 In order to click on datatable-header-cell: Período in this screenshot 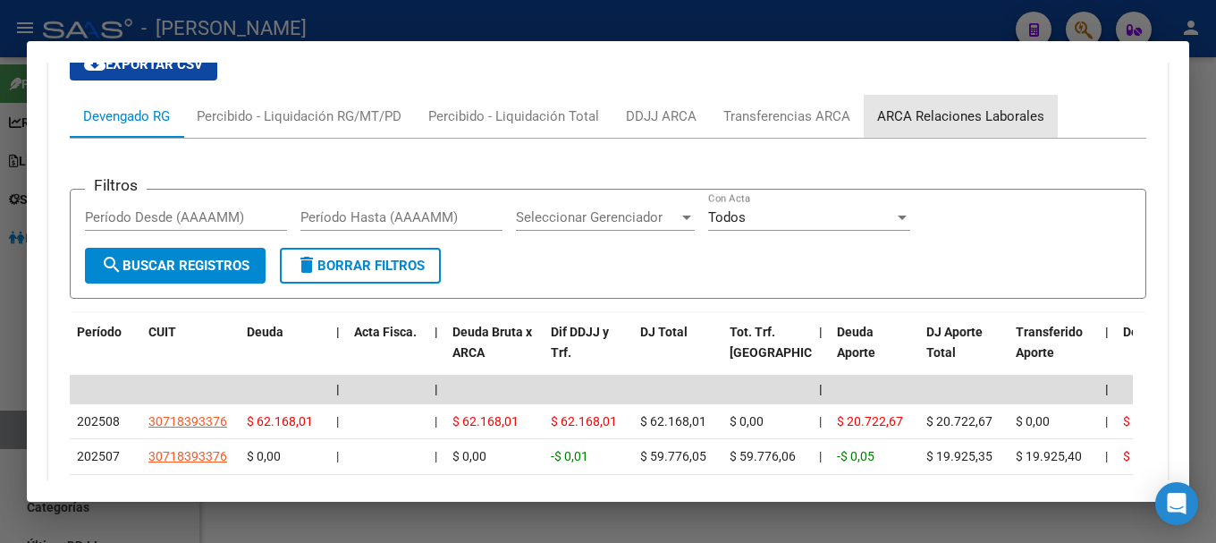, I will do `click(105, 352)`.